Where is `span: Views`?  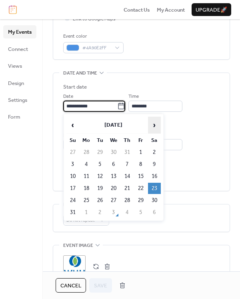 span: Views is located at coordinates (15, 66).